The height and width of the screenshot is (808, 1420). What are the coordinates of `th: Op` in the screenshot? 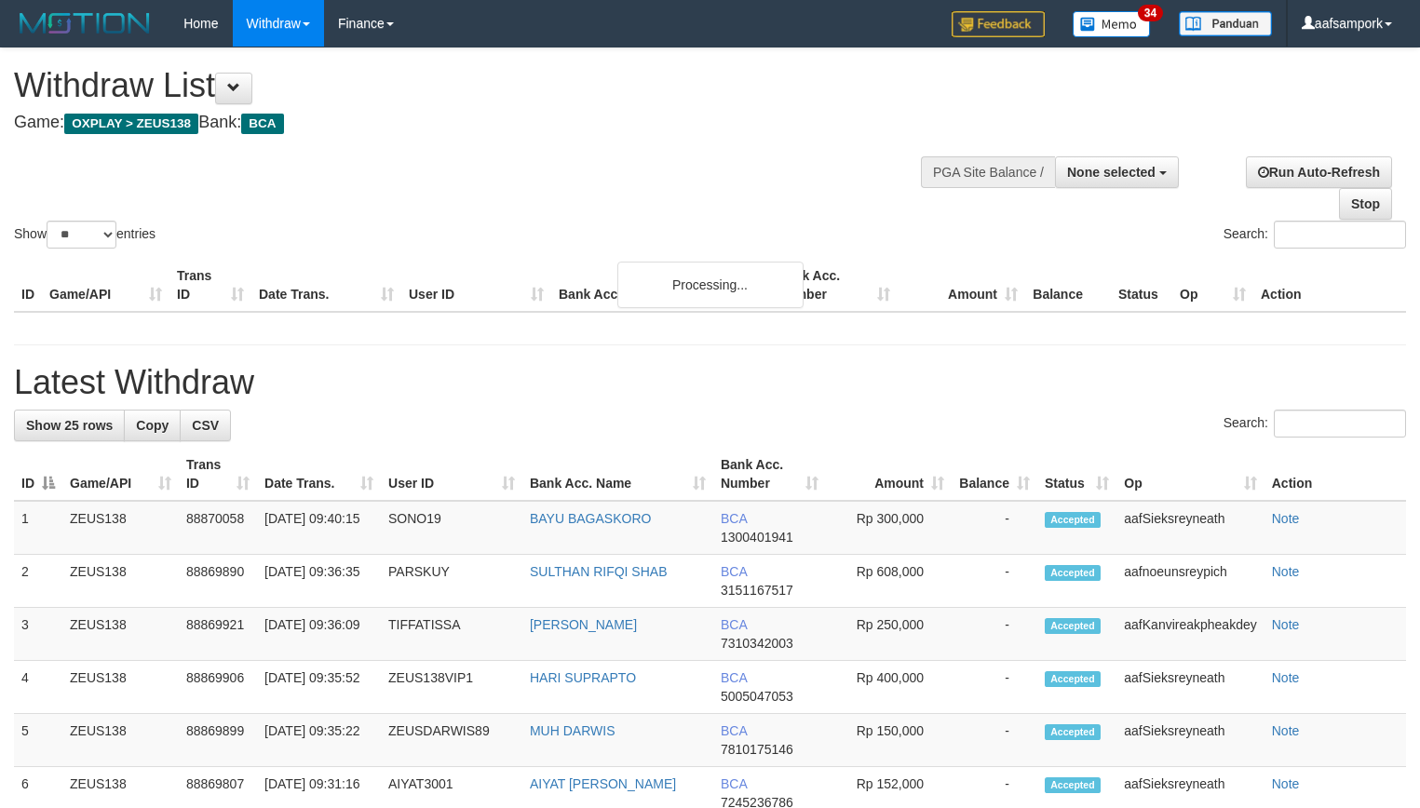 It's located at (1213, 285).